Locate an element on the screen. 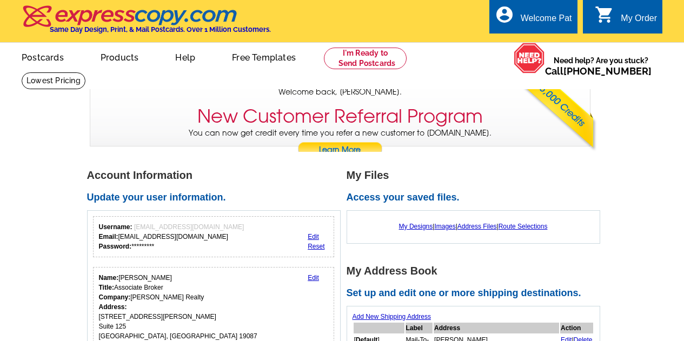 The image size is (684, 341). h1: Account Information is located at coordinates (217, 175).